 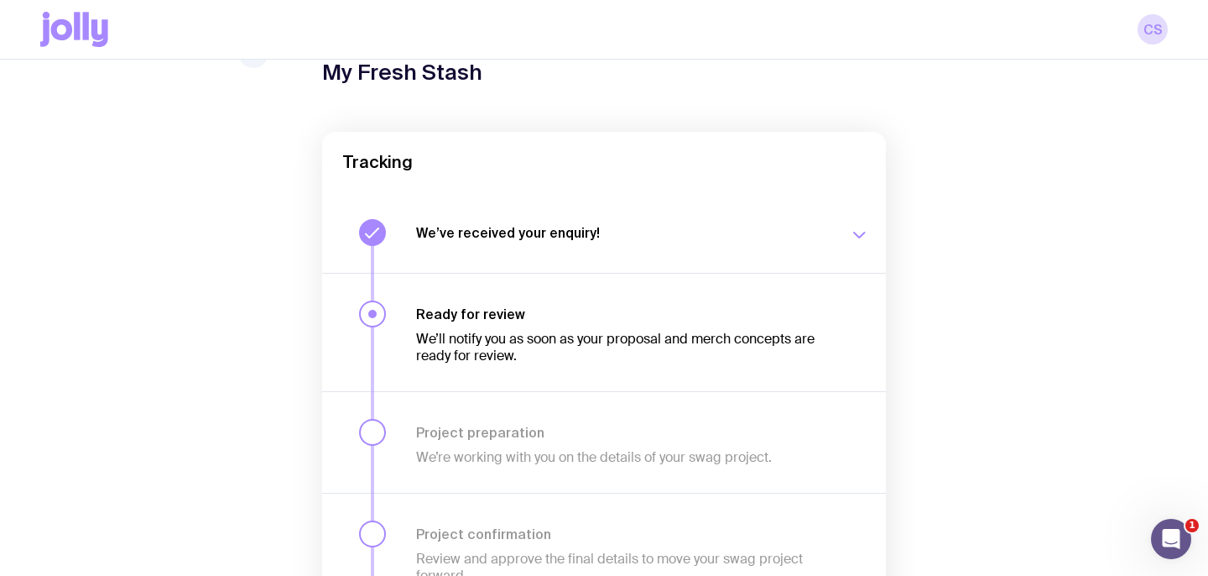 What do you see at coordinates (622, 534) in the screenshot?
I see `h3: Project confirmation` at bounding box center [622, 534].